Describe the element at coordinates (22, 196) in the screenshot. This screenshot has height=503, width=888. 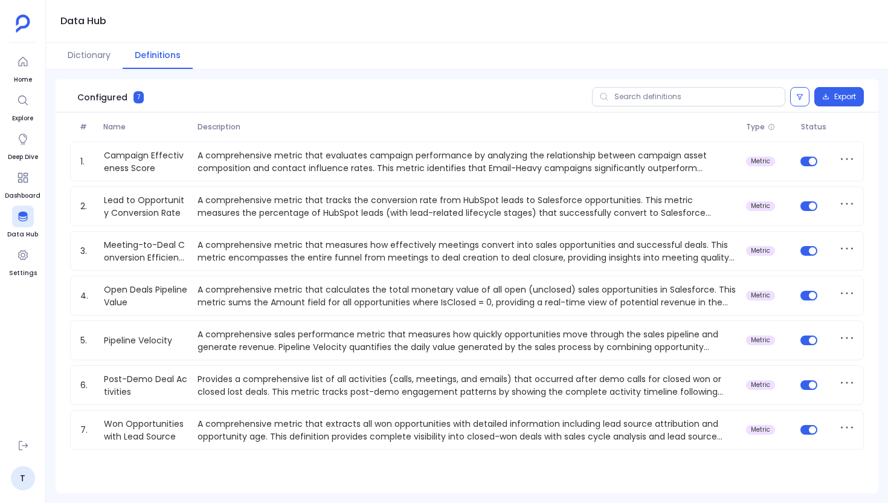
I see `span: Dashboard` at that location.